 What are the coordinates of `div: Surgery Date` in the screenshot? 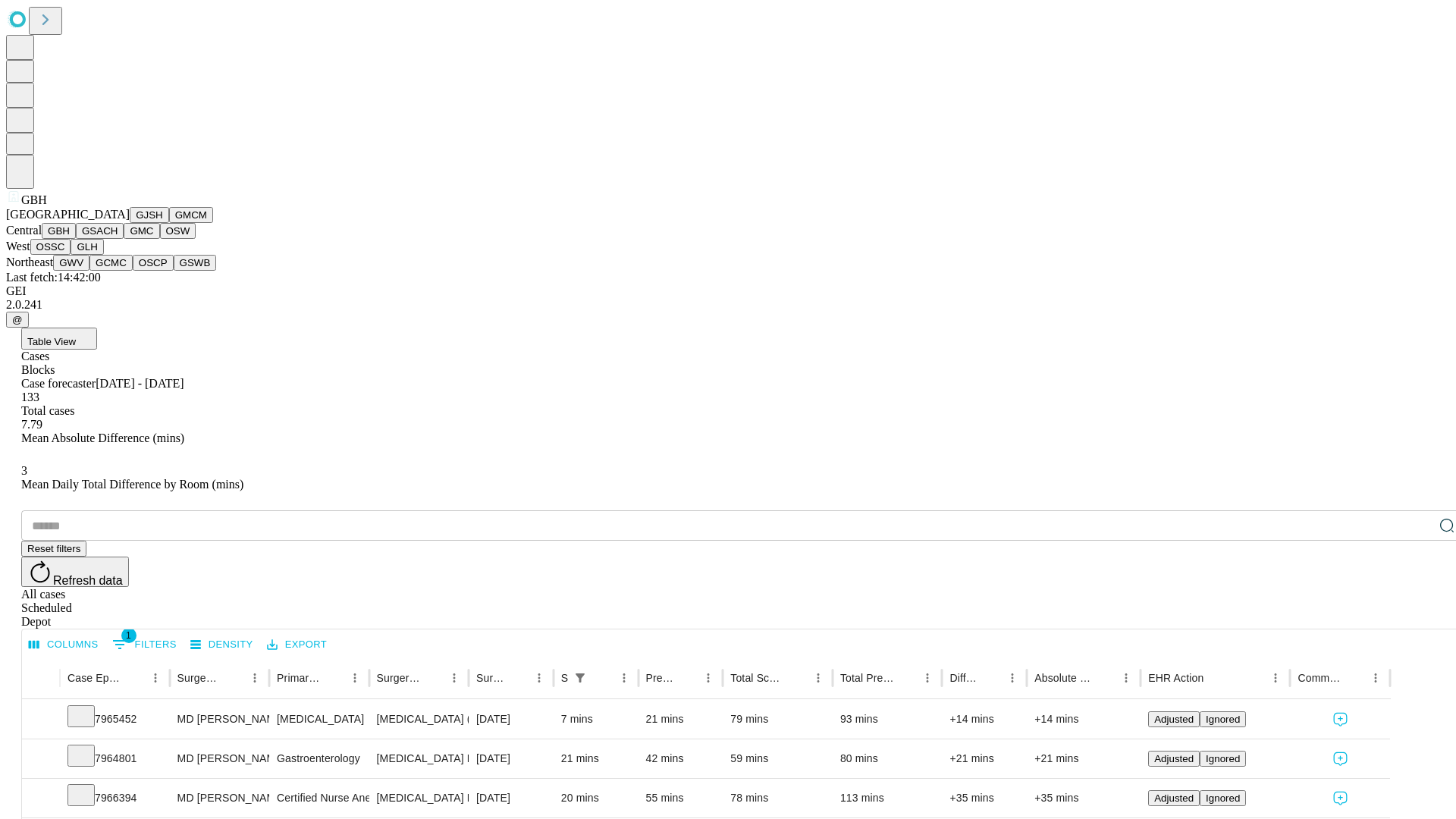 It's located at (491, 678).